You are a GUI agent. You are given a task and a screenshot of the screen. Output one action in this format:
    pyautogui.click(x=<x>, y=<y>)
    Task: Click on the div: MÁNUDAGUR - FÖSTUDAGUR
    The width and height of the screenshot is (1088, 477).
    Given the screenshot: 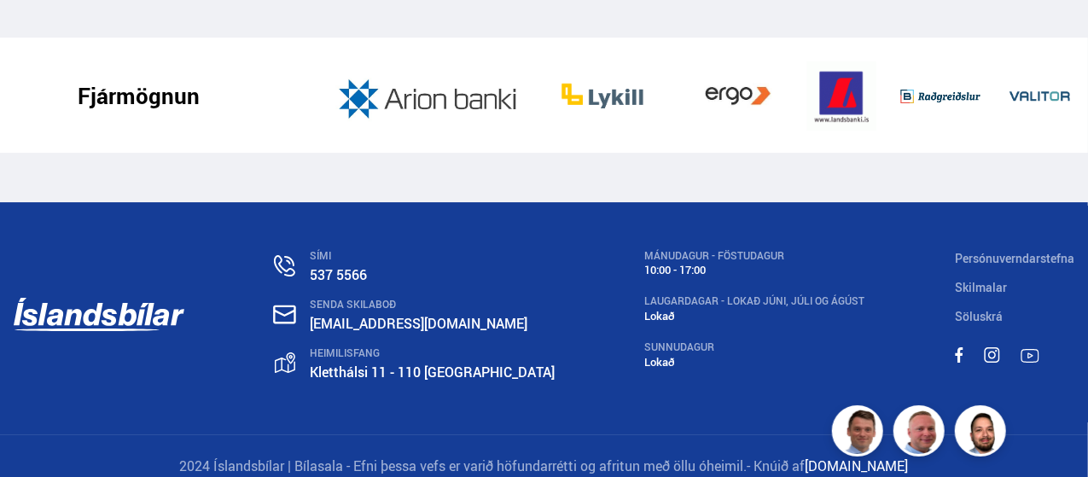 What is the action you would take?
    pyautogui.click(x=755, y=256)
    